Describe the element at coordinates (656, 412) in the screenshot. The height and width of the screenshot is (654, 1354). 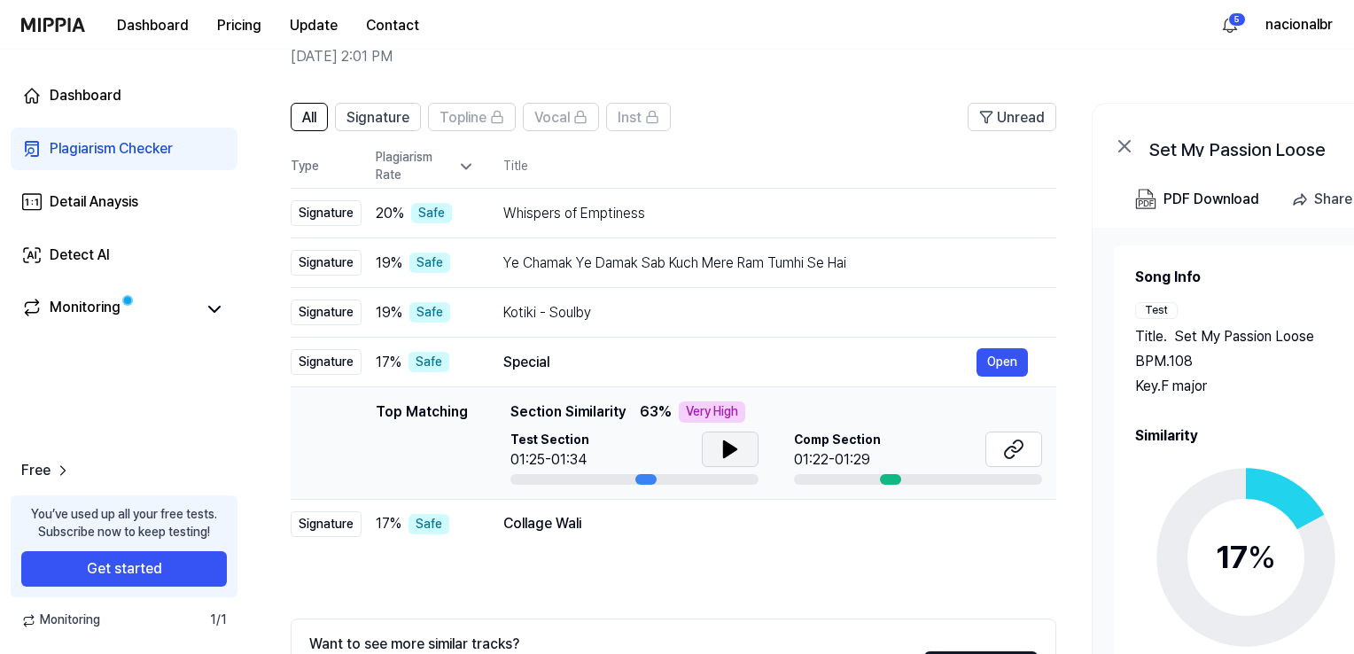
I see `span: 63 %` at that location.